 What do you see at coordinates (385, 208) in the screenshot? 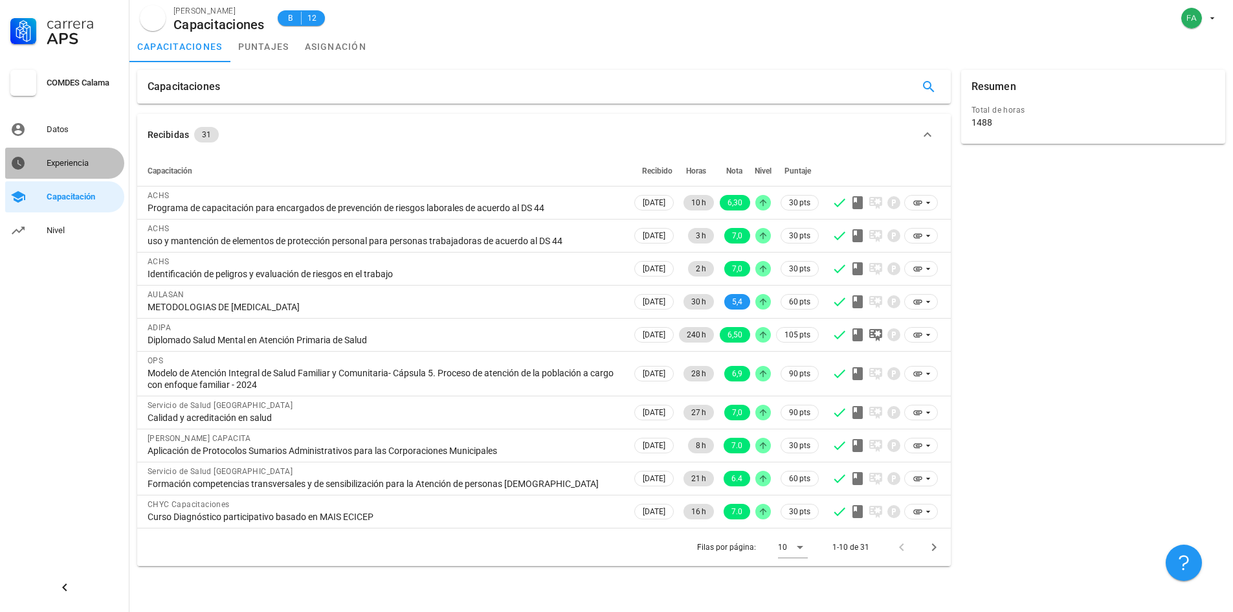
I see `div: Programa de capacitación para encargados de prevención de riesgos laborales de acuerdo al DS 44` at bounding box center [385, 208].